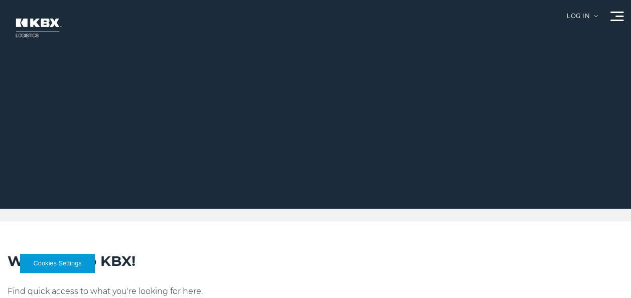 The image size is (631, 298). What do you see at coordinates (595, 16) in the screenshot?
I see `img: arrow` at bounding box center [595, 16].